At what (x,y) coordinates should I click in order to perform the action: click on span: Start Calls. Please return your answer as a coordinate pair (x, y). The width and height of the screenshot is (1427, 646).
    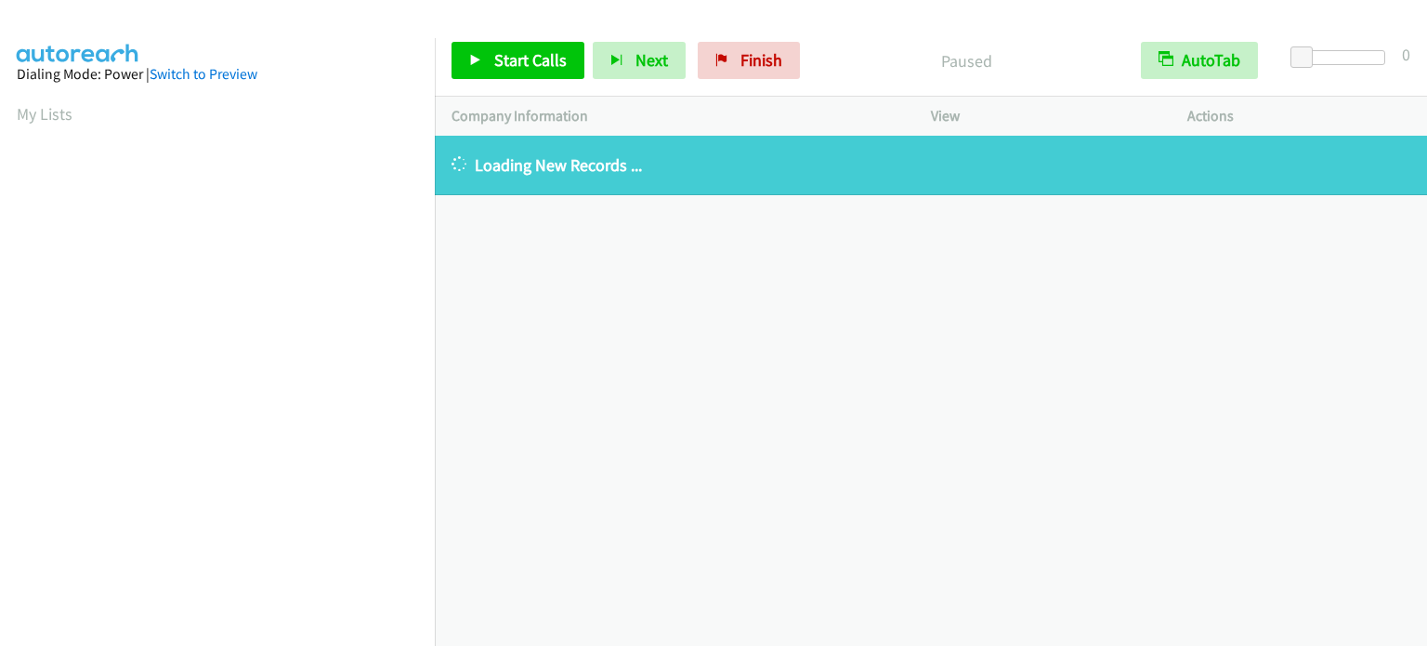
    Looking at the image, I should click on (531, 59).